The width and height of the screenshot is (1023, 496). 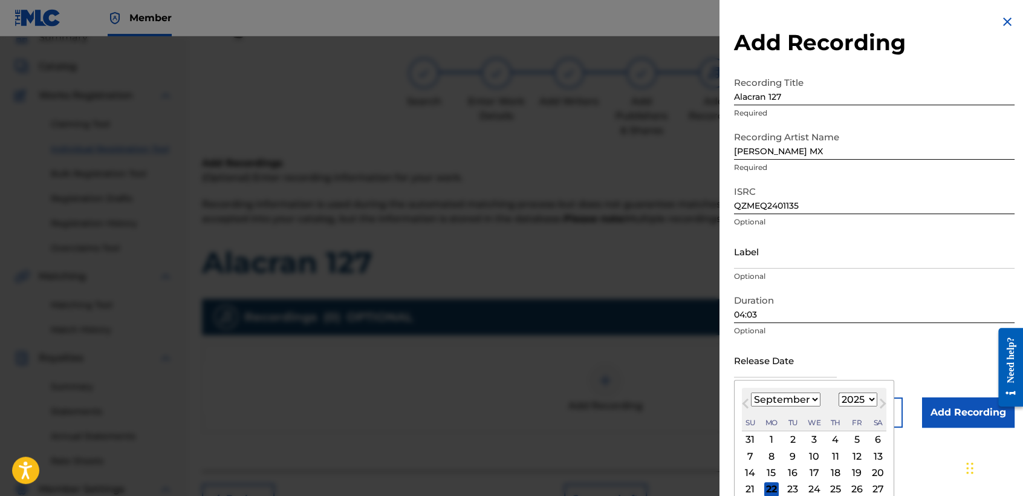 What do you see at coordinates (772, 456) in the screenshot?
I see `div: Choose Monday, September 8th, 2025` at bounding box center [772, 456].